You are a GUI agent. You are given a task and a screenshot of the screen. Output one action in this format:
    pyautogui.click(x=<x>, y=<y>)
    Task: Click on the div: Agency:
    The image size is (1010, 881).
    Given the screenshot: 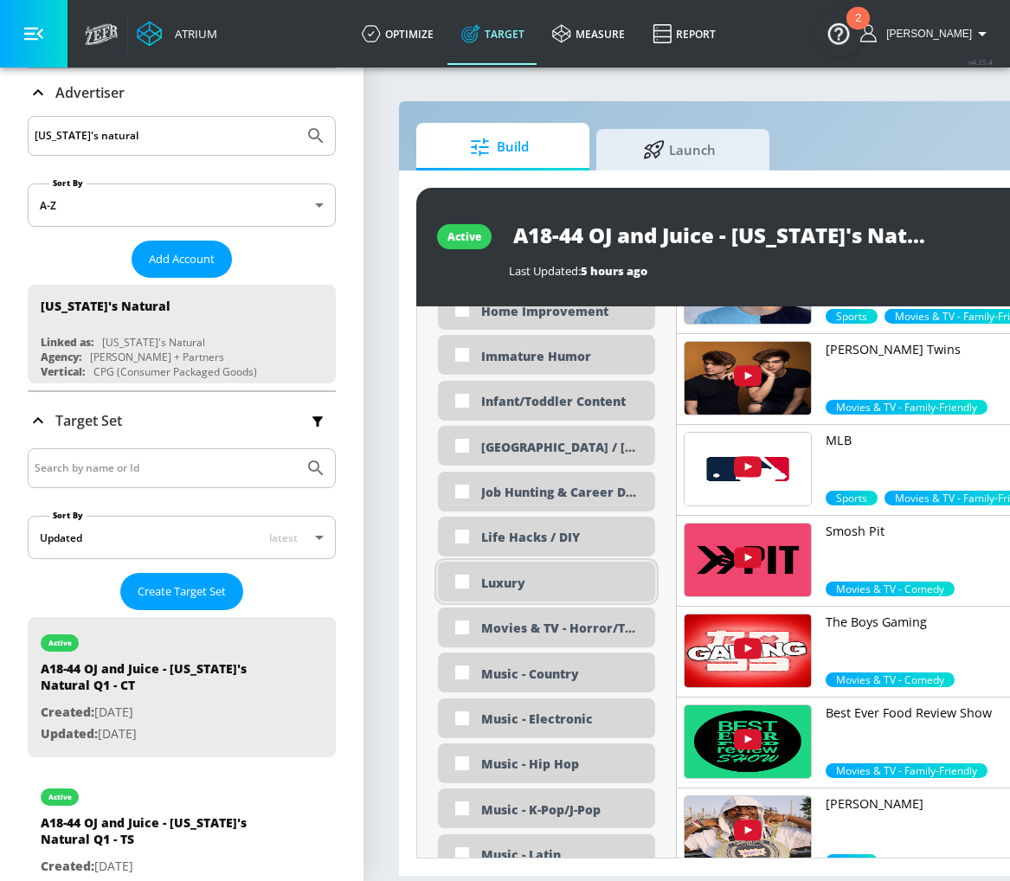 What is the action you would take?
    pyautogui.click(x=61, y=356)
    